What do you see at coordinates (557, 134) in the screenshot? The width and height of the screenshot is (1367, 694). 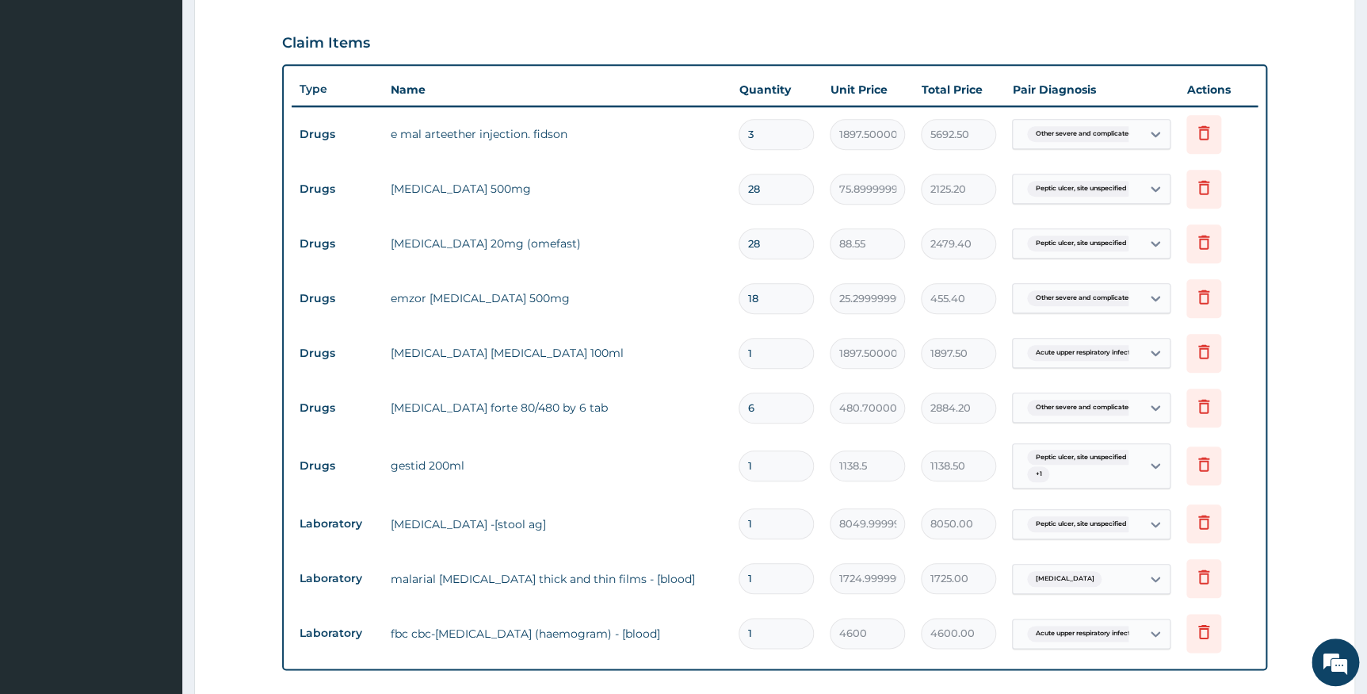 I see `td: e mal arteether injection. fidson` at bounding box center [557, 134].